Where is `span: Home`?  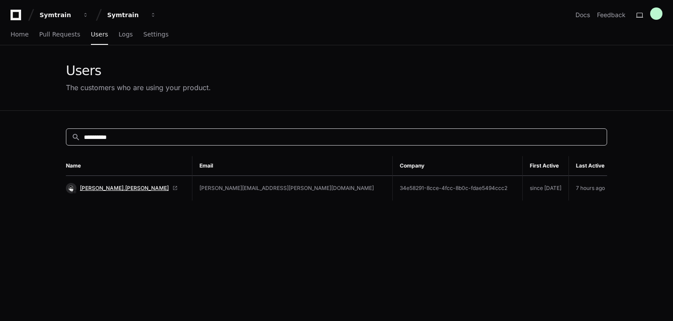
span: Home is located at coordinates (19, 34).